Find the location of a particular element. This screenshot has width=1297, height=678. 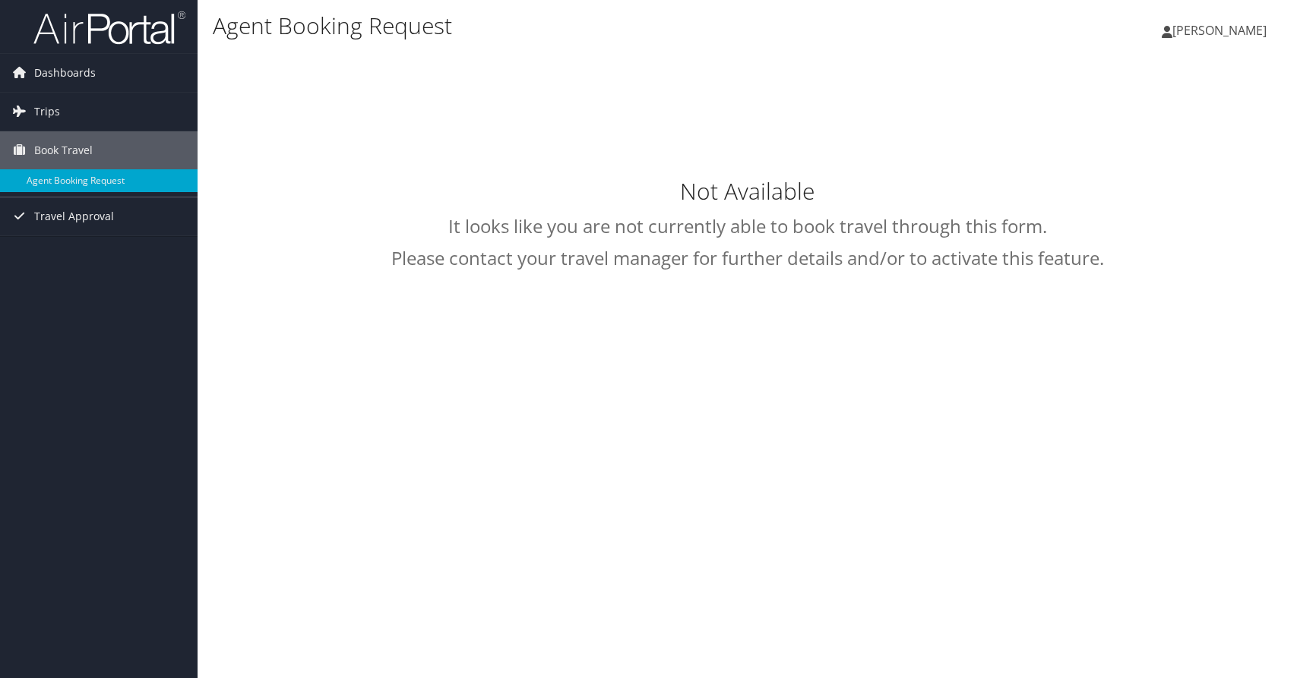

h2: Please contact your travel manager for further details and/or to activate this feature. is located at coordinates (747, 258).